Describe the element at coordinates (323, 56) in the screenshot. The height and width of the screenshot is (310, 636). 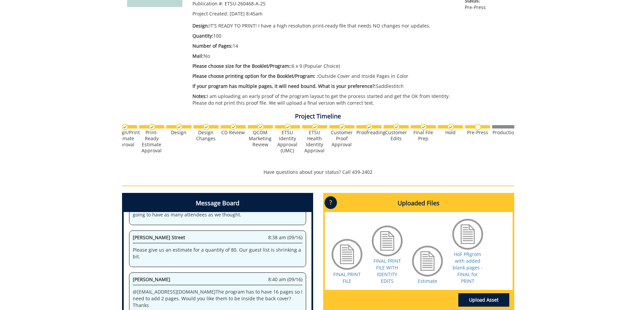
I see `p: No` at that location.